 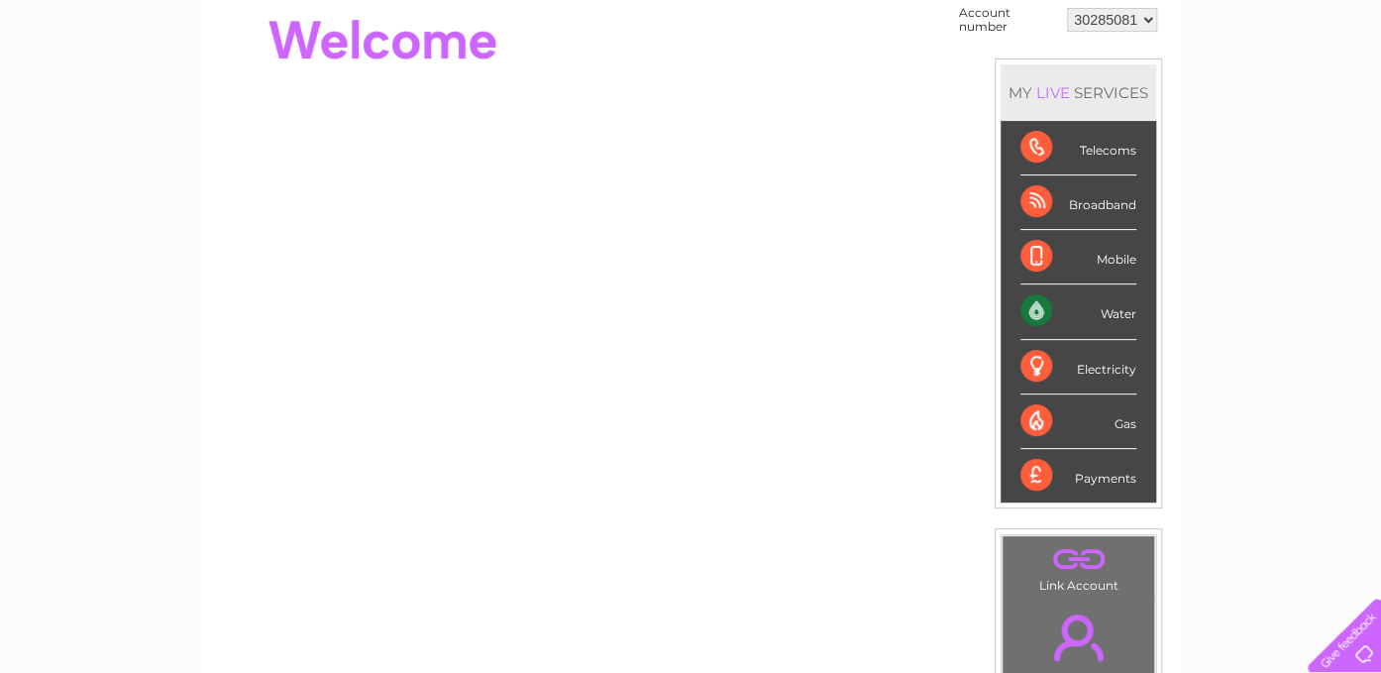 I want to click on div: Gas, so click(x=1078, y=421).